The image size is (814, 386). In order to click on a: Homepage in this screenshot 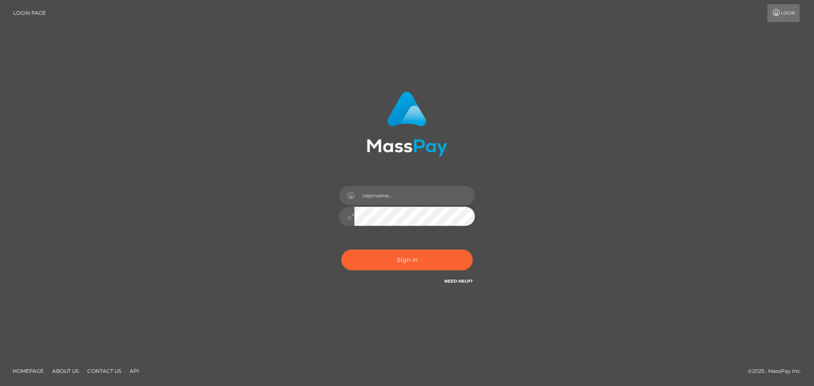, I will do `click(28, 371)`.